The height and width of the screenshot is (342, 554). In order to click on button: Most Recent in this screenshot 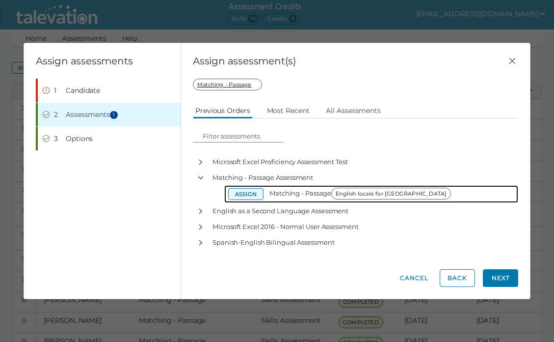, I will do `click(288, 110)`.